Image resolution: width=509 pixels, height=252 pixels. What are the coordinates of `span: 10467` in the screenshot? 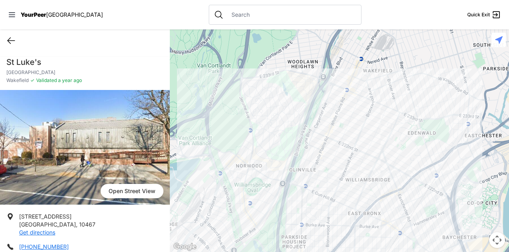 It's located at (87, 224).